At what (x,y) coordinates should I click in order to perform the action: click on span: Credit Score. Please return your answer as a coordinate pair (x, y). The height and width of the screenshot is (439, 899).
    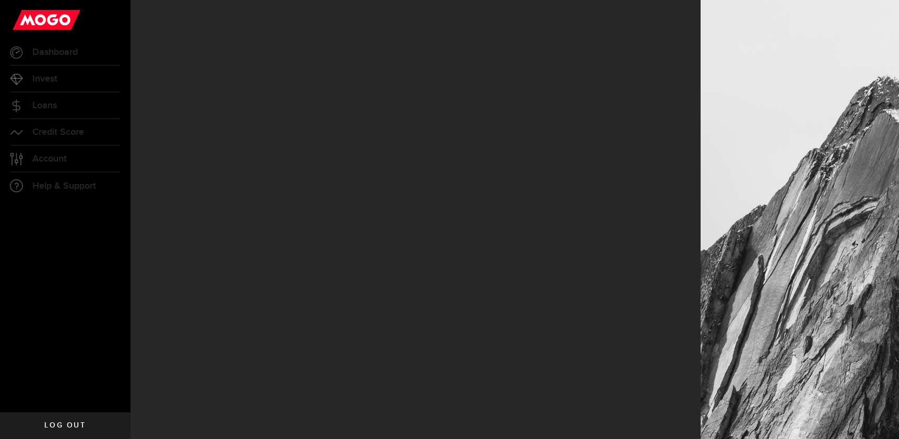
    Looking at the image, I should click on (58, 132).